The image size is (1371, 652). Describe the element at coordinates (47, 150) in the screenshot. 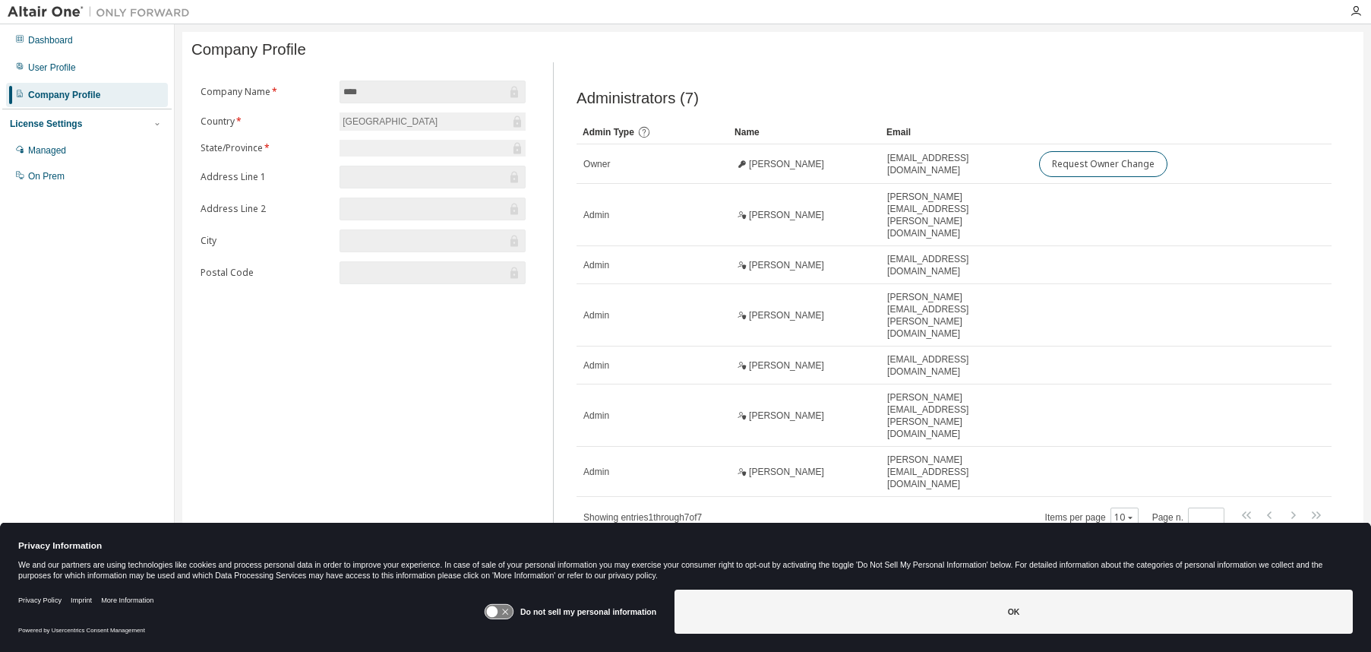

I see `div: Managed` at that location.